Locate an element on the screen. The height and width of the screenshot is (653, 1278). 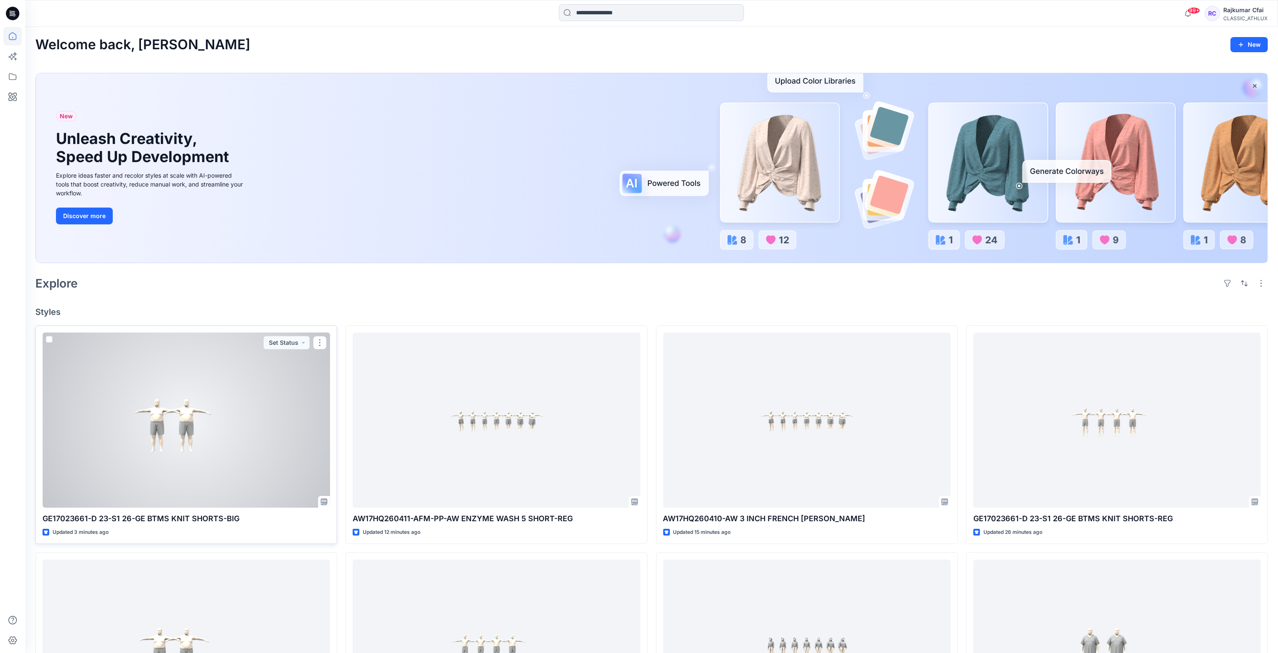
p: Updated 3 minutes ago is located at coordinates (80, 532).